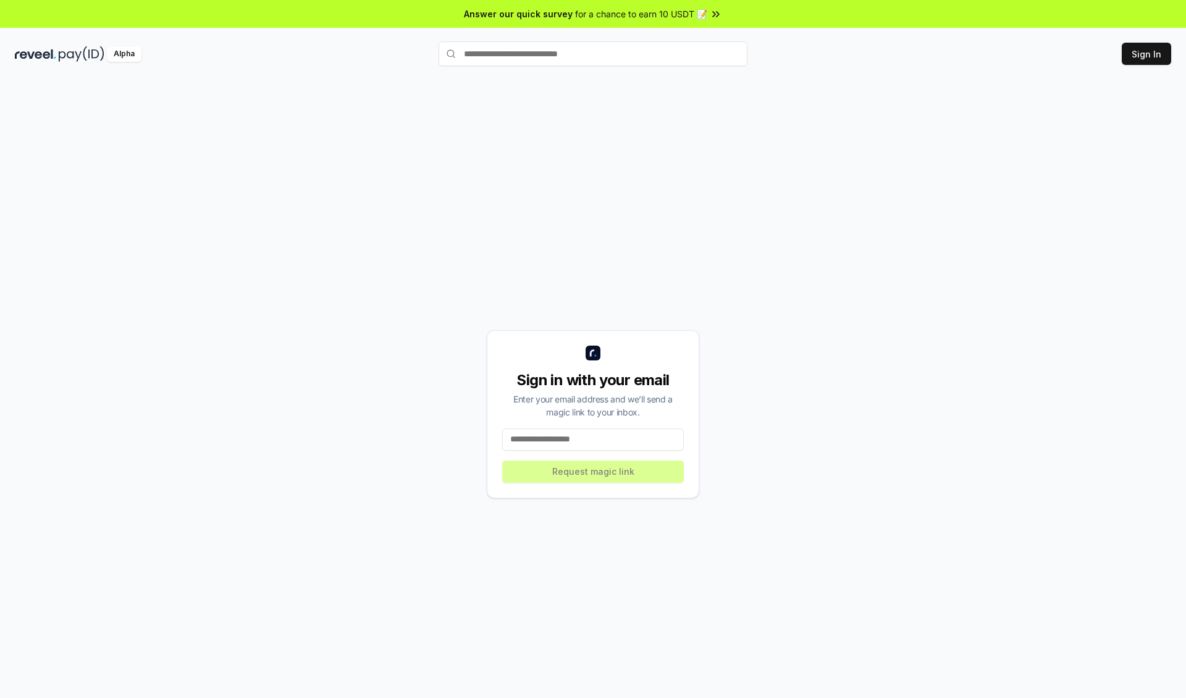  I want to click on img: reveel_dark, so click(35, 54).